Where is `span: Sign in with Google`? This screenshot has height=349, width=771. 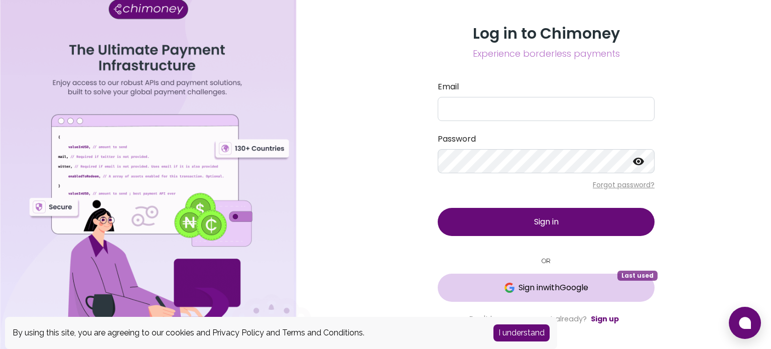
span: Sign in with Google is located at coordinates (553, 287).